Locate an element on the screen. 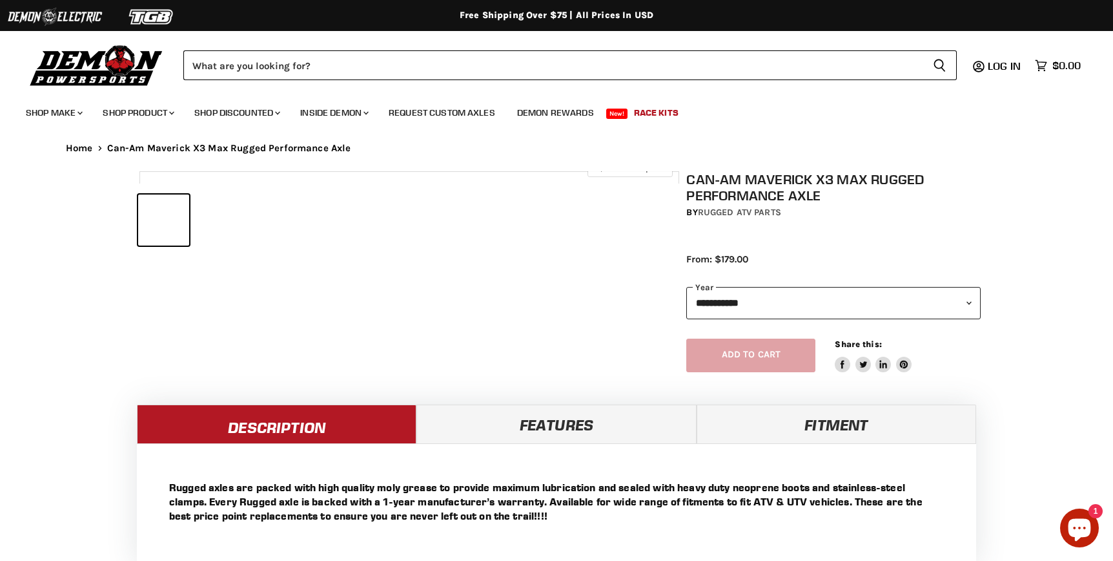 This screenshot has height=561, width=1113. a: $0.00 is located at coordinates (1058, 65).